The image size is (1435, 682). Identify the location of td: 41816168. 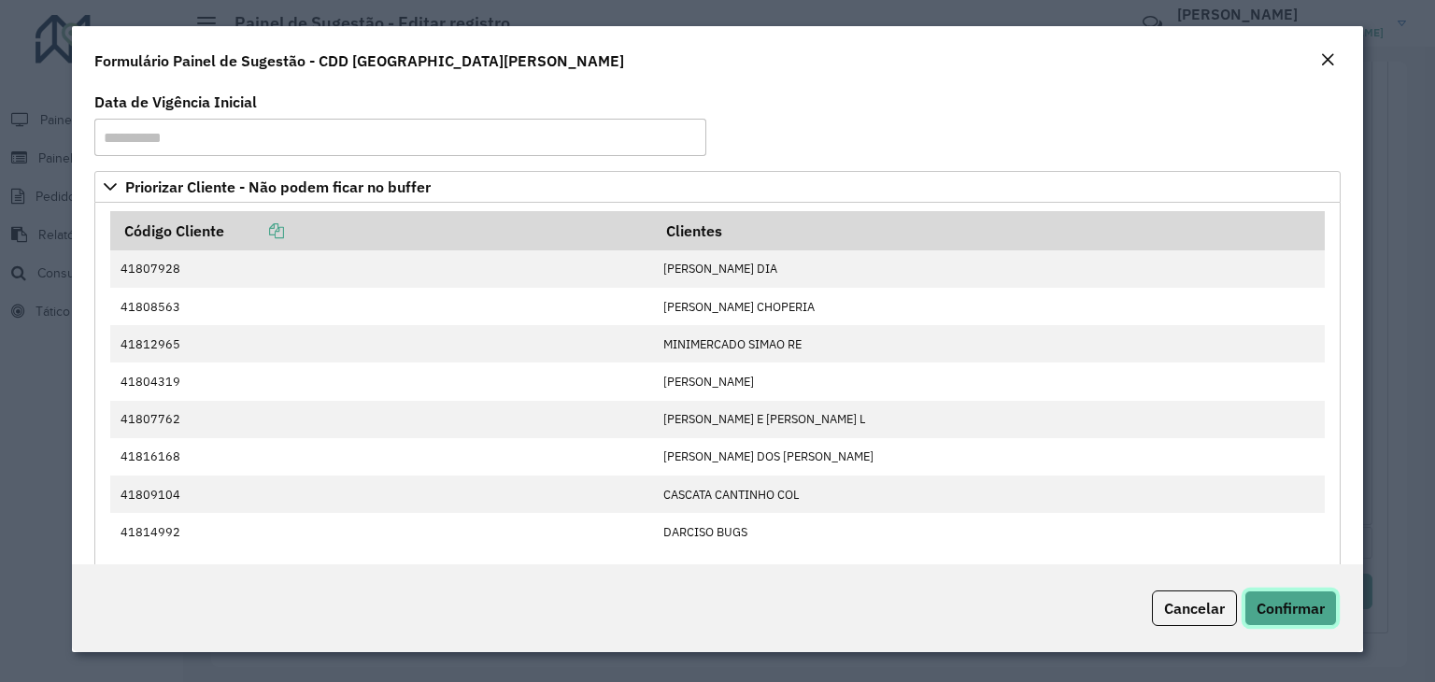
(381, 457).